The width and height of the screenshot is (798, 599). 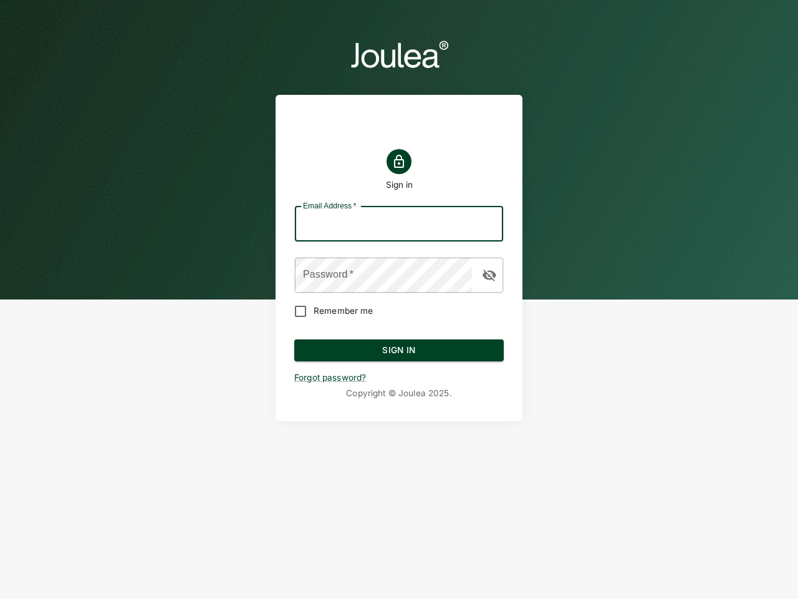 What do you see at coordinates (399, 351) in the screenshot?
I see `button: Sign In` at bounding box center [399, 351].